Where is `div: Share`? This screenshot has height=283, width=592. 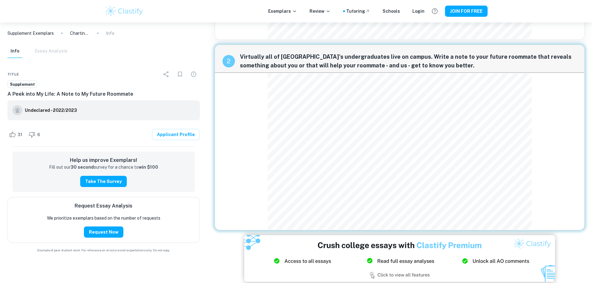 div: Share is located at coordinates (166, 74).